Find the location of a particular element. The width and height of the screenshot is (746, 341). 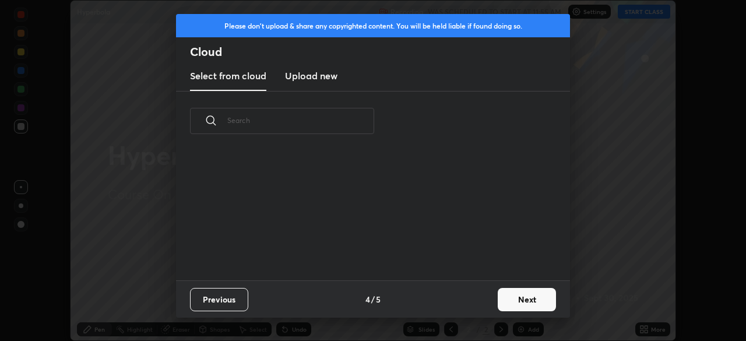

div: Please don't upload & share any copyrighted content. You will be held liable if found doing so. is located at coordinates (373, 26).